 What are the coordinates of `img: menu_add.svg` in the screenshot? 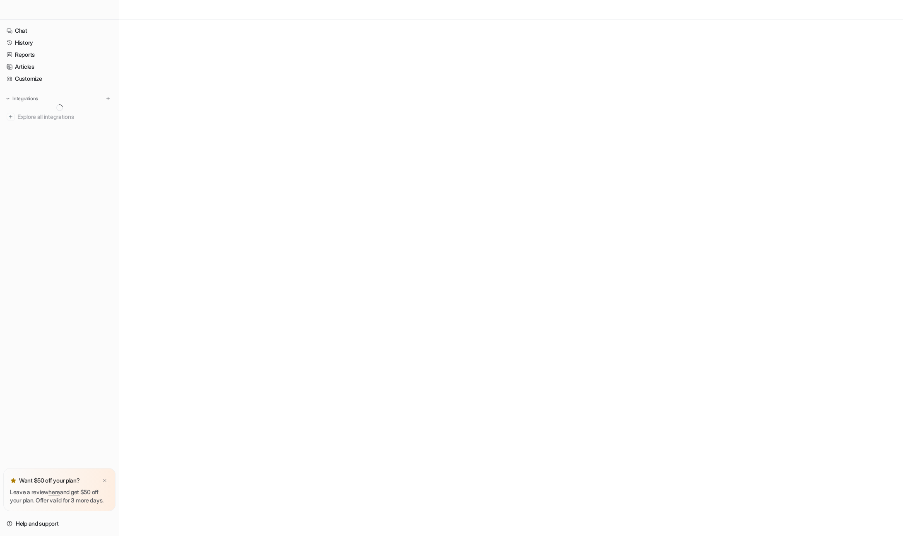 It's located at (108, 99).